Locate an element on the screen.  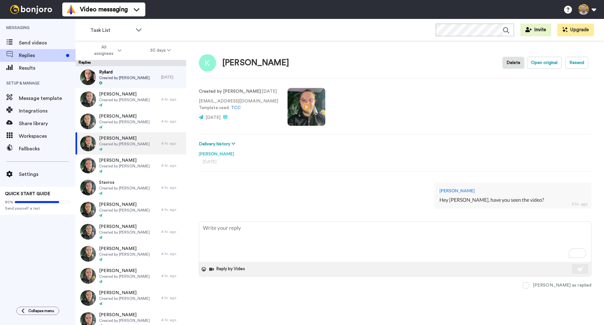
span: Fallbacks is located at coordinates (47, 149).